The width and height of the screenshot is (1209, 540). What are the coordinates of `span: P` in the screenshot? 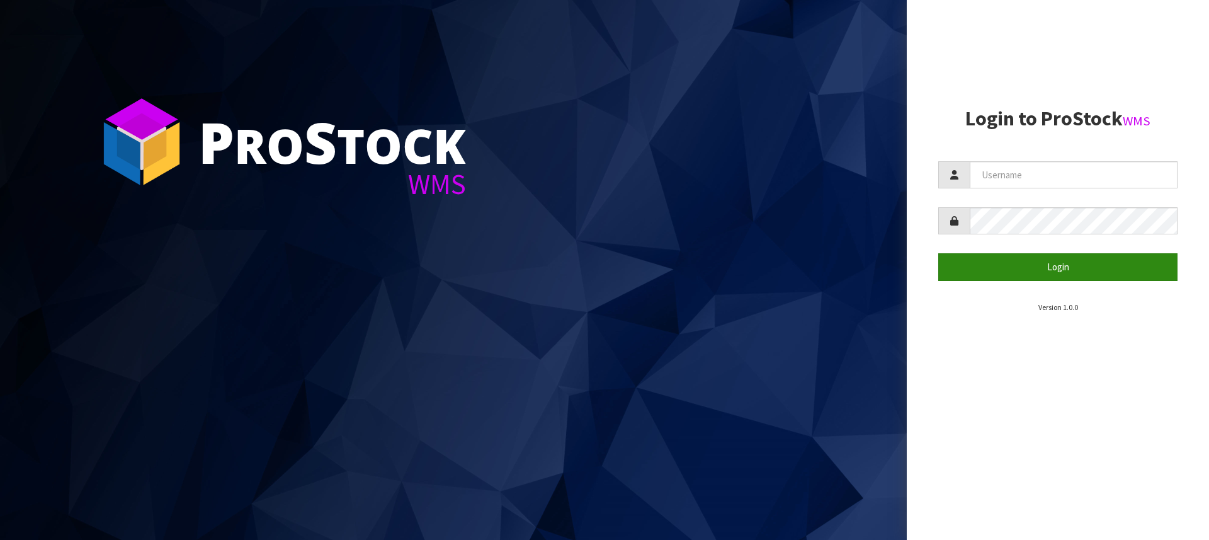 It's located at (216, 142).